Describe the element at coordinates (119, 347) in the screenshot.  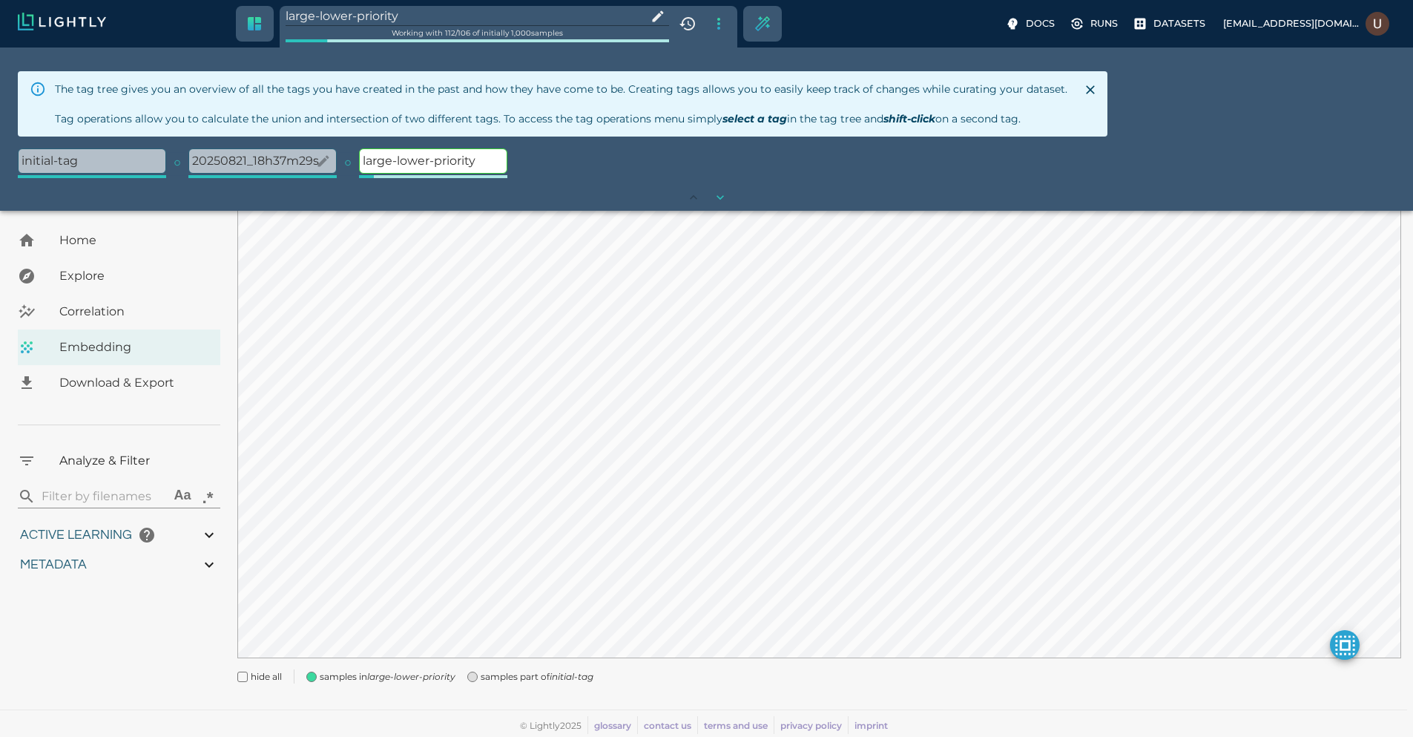
I see `div: Embedding` at that location.